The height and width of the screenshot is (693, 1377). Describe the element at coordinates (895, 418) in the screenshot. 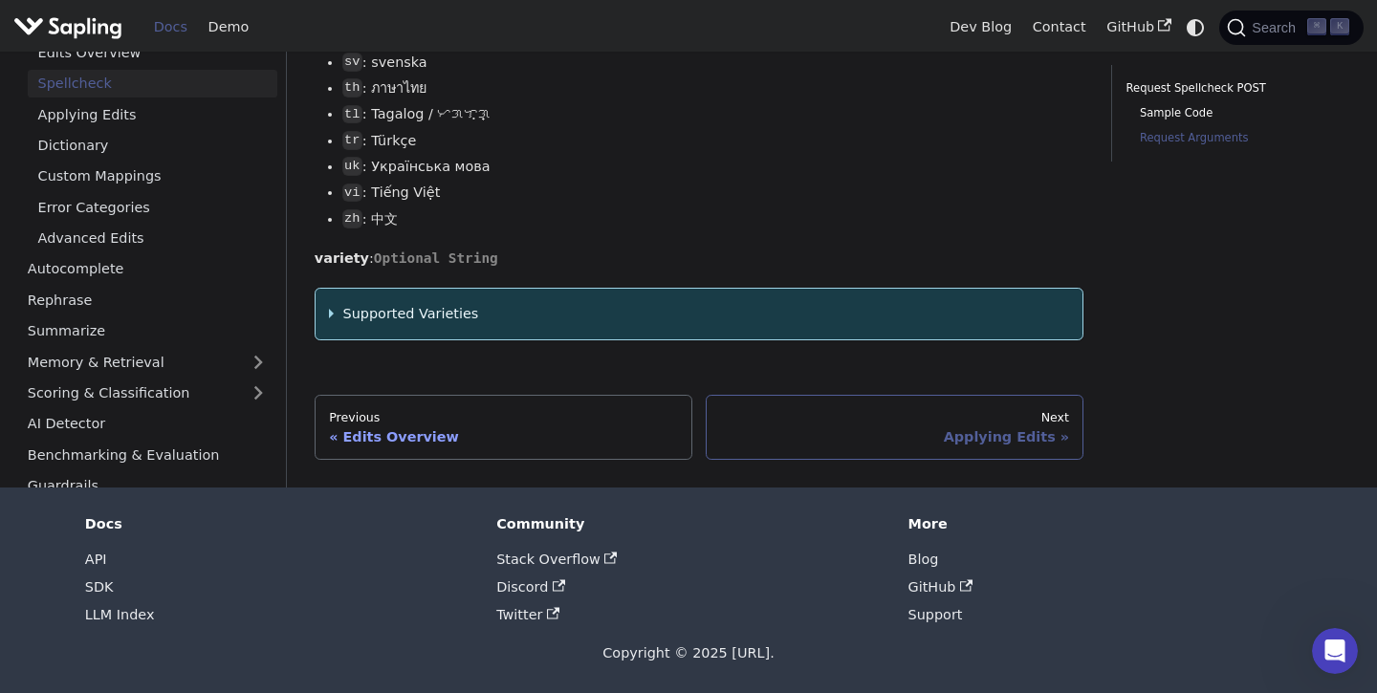

I see `div: Next` at that location.